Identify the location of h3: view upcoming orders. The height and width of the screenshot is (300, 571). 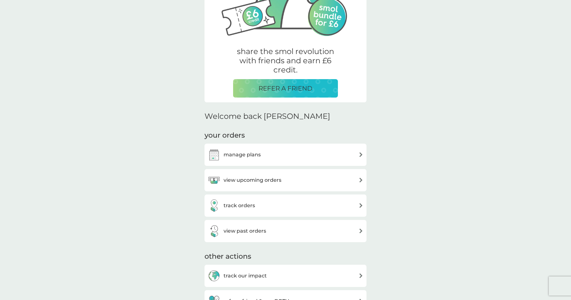
(253, 180).